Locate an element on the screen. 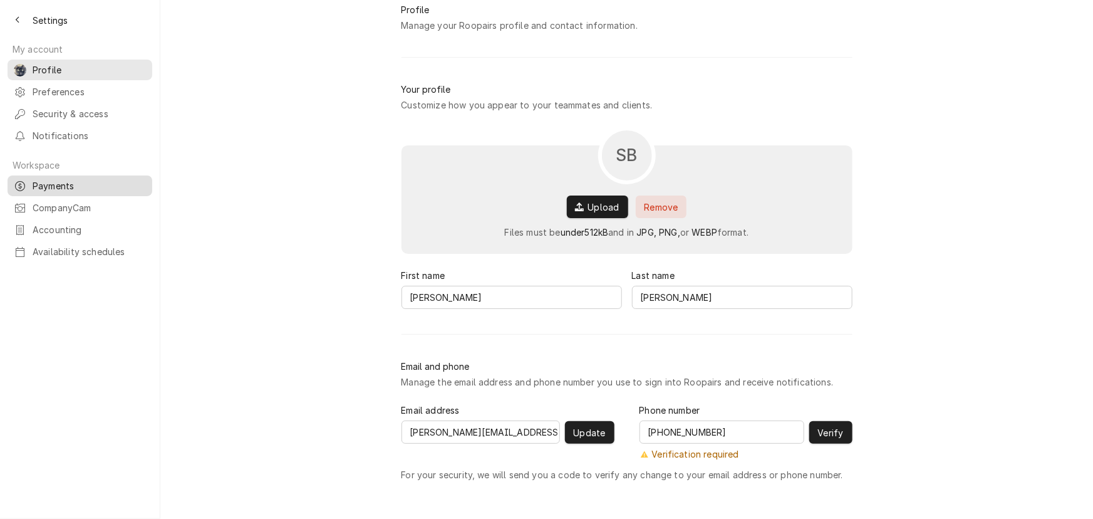  span: Update is located at coordinates (590, 432).